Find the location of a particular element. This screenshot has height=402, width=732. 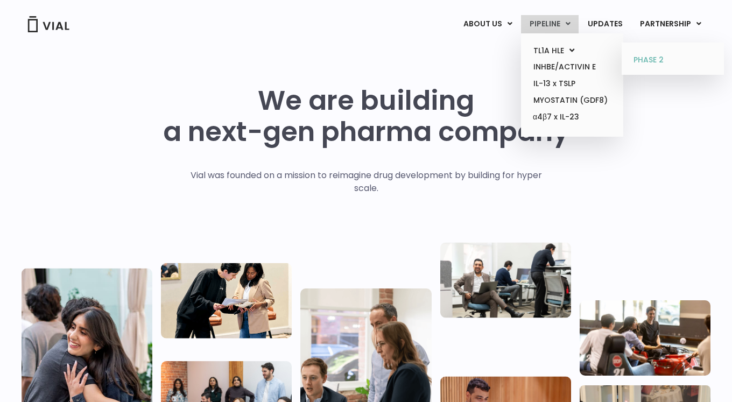

a: PIPELINEMenu Toggle is located at coordinates (549, 24).